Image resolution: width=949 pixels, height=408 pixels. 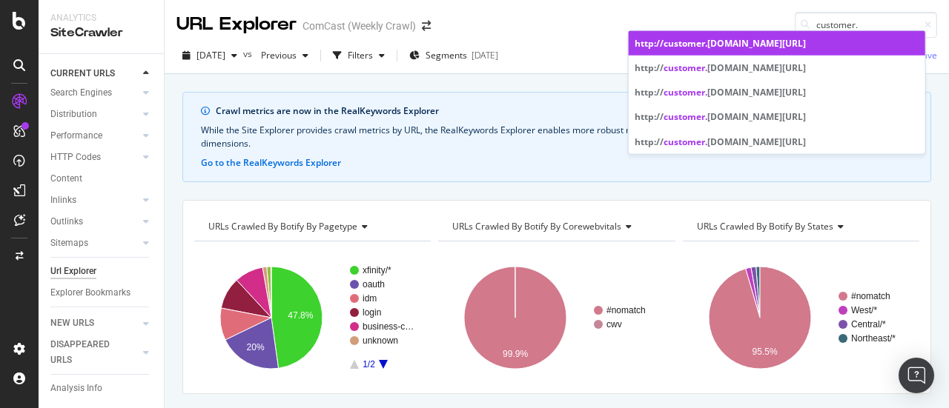 What do you see at coordinates (374, 285) in the screenshot?
I see `text: oauth` at bounding box center [374, 285].